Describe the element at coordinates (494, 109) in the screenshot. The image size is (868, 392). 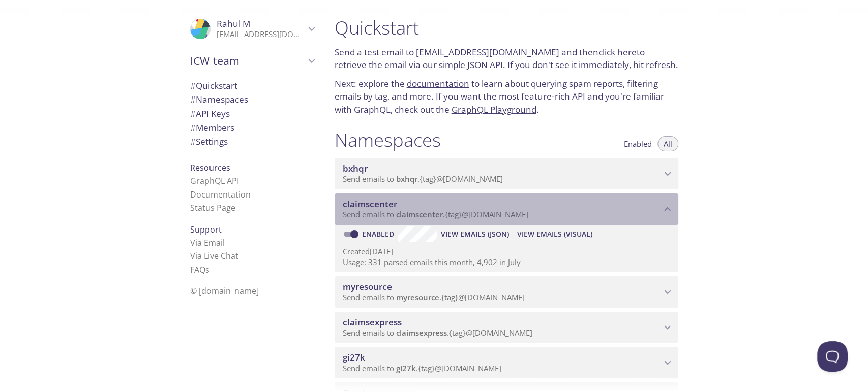
I see `a: GraphQL Playground` at that location.